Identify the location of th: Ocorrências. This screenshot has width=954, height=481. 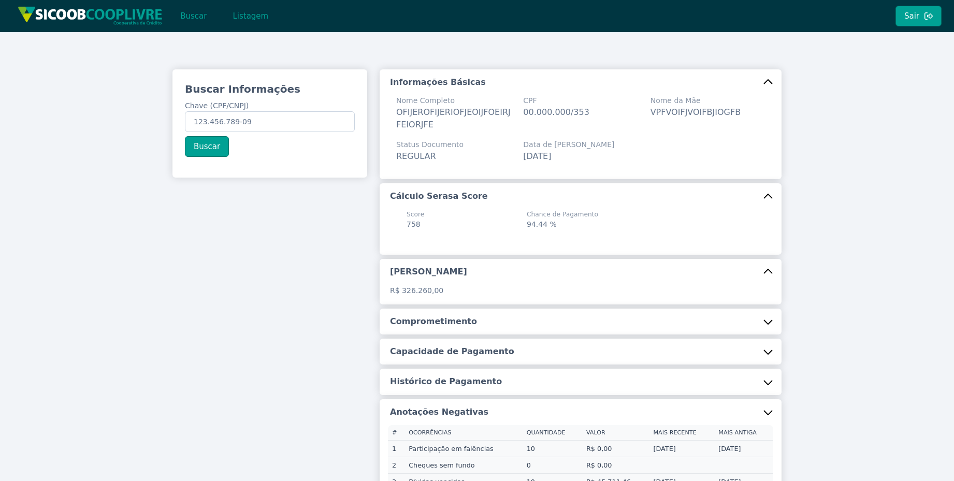
(464, 433).